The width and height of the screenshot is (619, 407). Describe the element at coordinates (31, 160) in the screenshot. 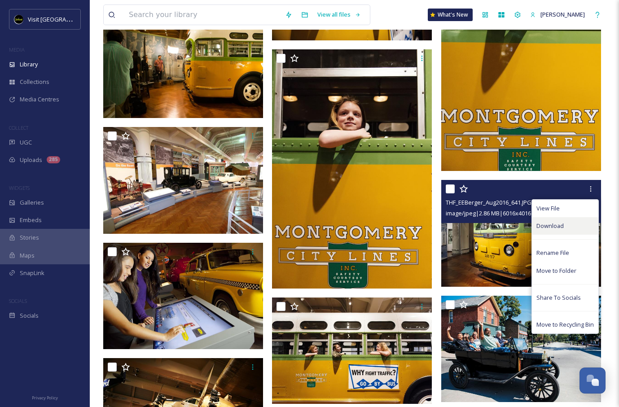

I see `span: Uploads` at that location.